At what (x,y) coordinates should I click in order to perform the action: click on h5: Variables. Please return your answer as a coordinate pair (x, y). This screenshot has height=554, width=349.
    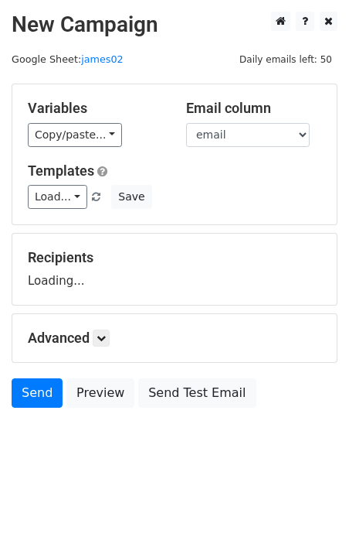
    Looking at the image, I should click on (95, 108).